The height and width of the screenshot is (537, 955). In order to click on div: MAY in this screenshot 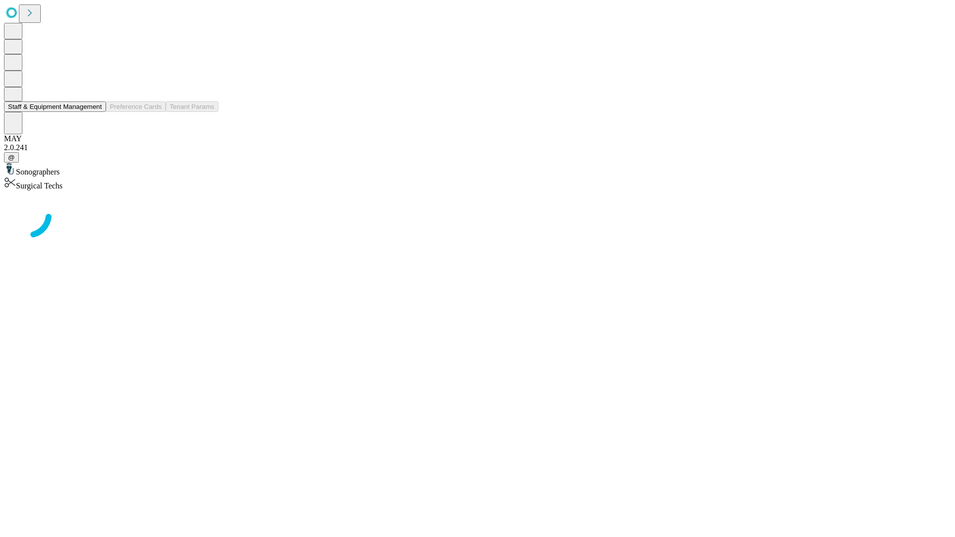, I will do `click(477, 139)`.